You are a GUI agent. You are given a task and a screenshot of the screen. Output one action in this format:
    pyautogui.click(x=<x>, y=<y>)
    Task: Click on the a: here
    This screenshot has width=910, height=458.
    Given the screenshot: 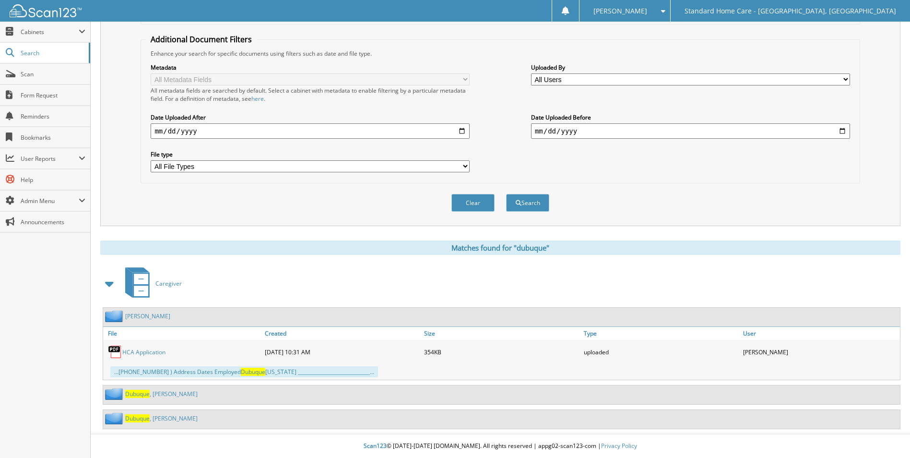 What is the action you would take?
    pyautogui.click(x=258, y=98)
    